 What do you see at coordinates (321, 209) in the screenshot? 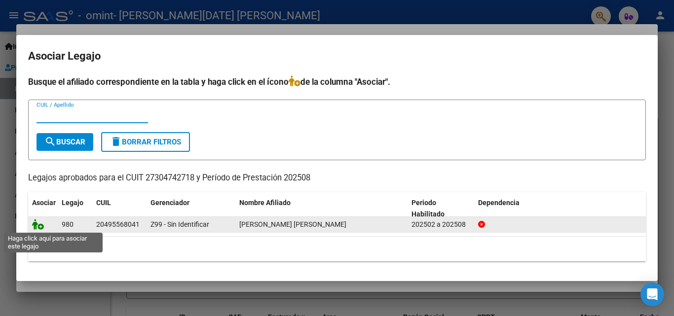
I see `datatable-header-cell: Nombre Afiliado` at bounding box center [321, 209].